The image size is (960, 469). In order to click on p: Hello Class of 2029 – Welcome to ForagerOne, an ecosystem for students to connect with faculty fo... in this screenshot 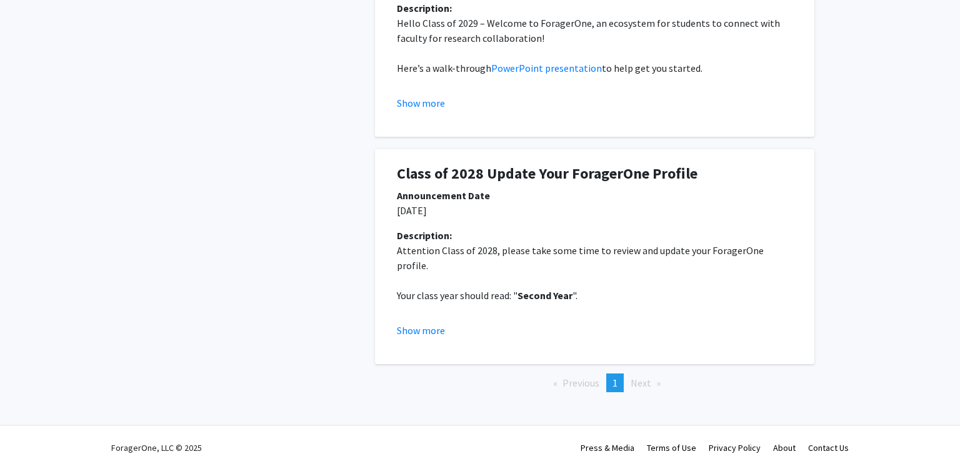, I will do `click(594, 31)`.